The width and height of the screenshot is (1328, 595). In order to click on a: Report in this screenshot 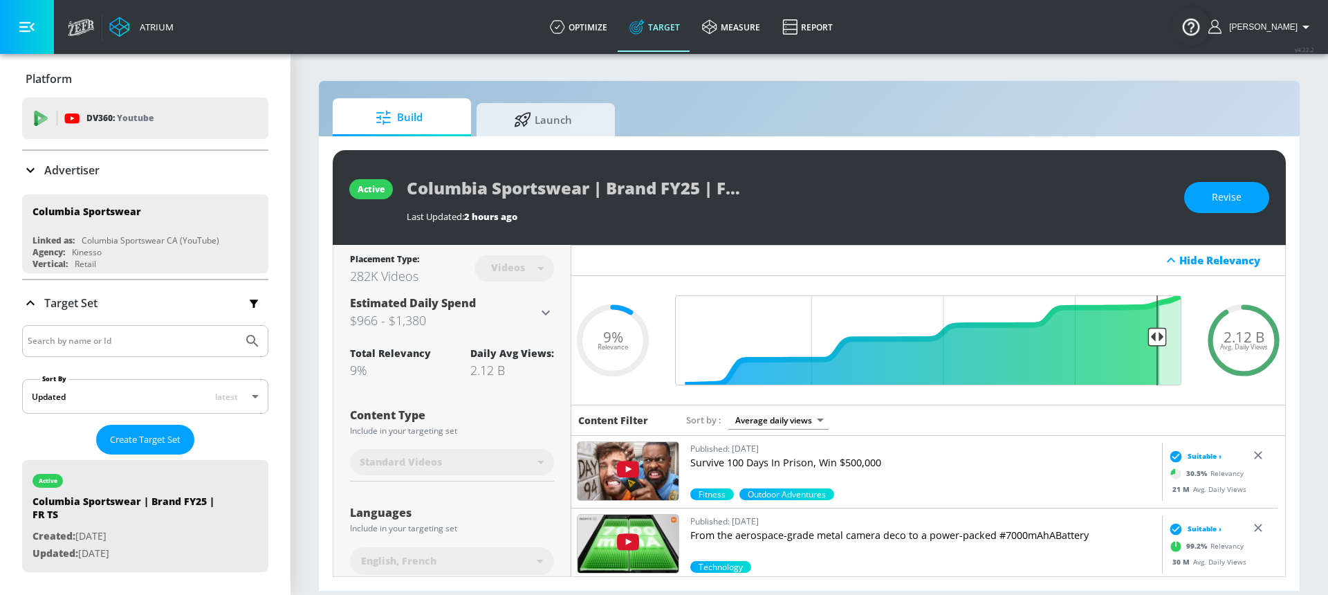, I will do `click(807, 27)`.